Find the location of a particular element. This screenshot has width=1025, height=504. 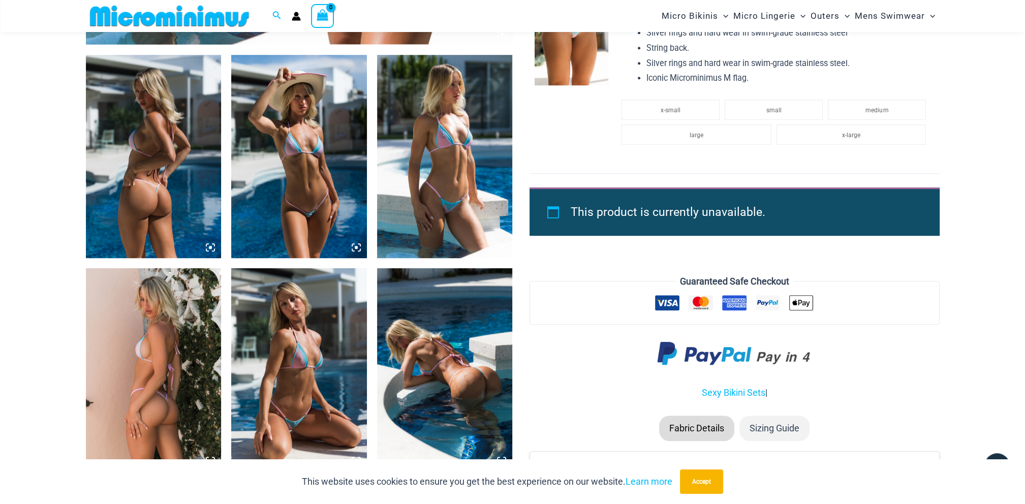

span: Mens Swimwear is located at coordinates (890, 16).